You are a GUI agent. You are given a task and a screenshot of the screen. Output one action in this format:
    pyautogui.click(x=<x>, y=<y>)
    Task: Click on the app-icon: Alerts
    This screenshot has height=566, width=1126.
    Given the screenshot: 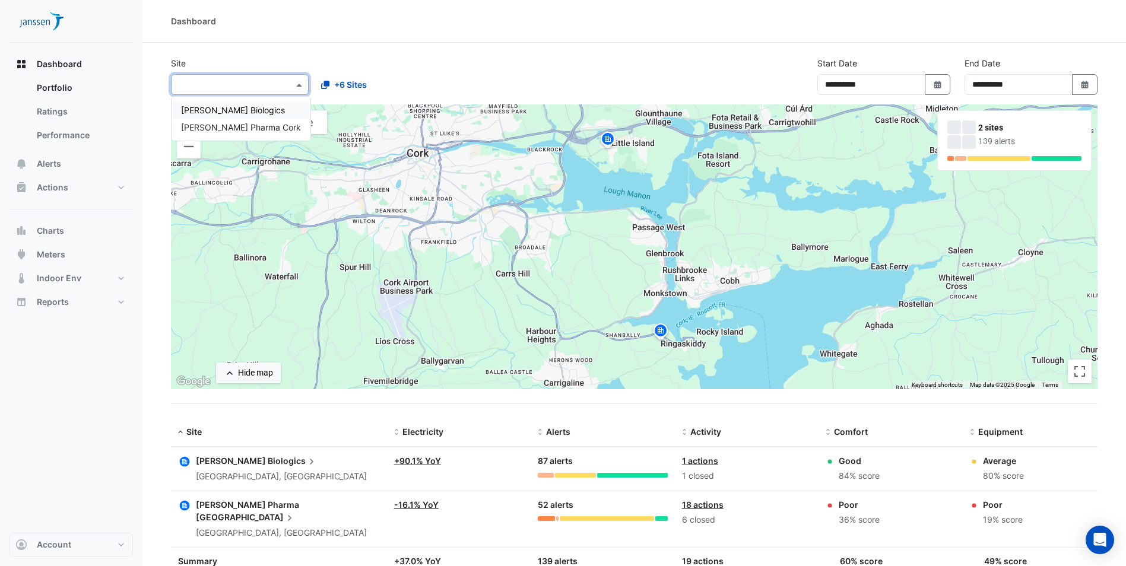 What is the action you would take?
    pyautogui.click(x=21, y=164)
    